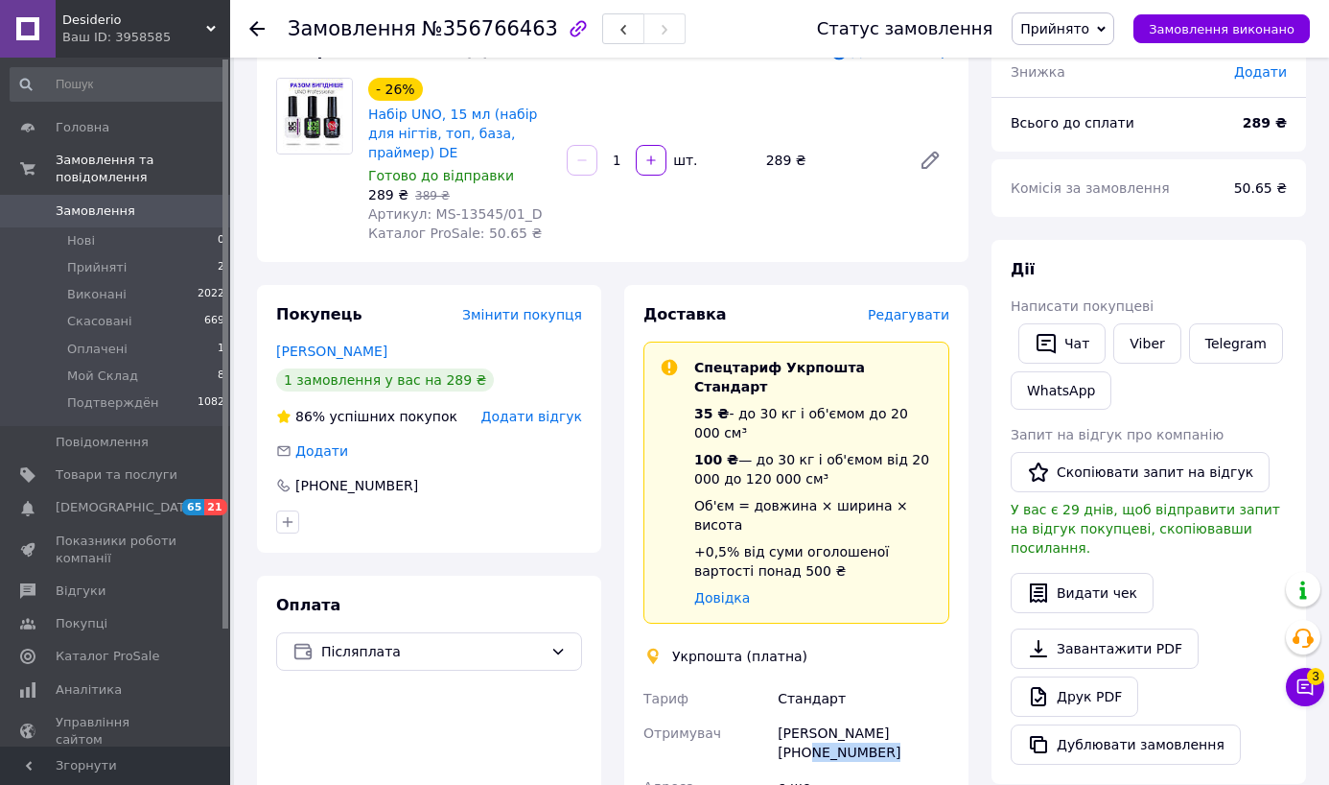 Image resolution: width=1329 pixels, height=785 pixels. Describe the element at coordinates (257, 29) in the screenshot. I see `div: Повернутися назад` at that location.